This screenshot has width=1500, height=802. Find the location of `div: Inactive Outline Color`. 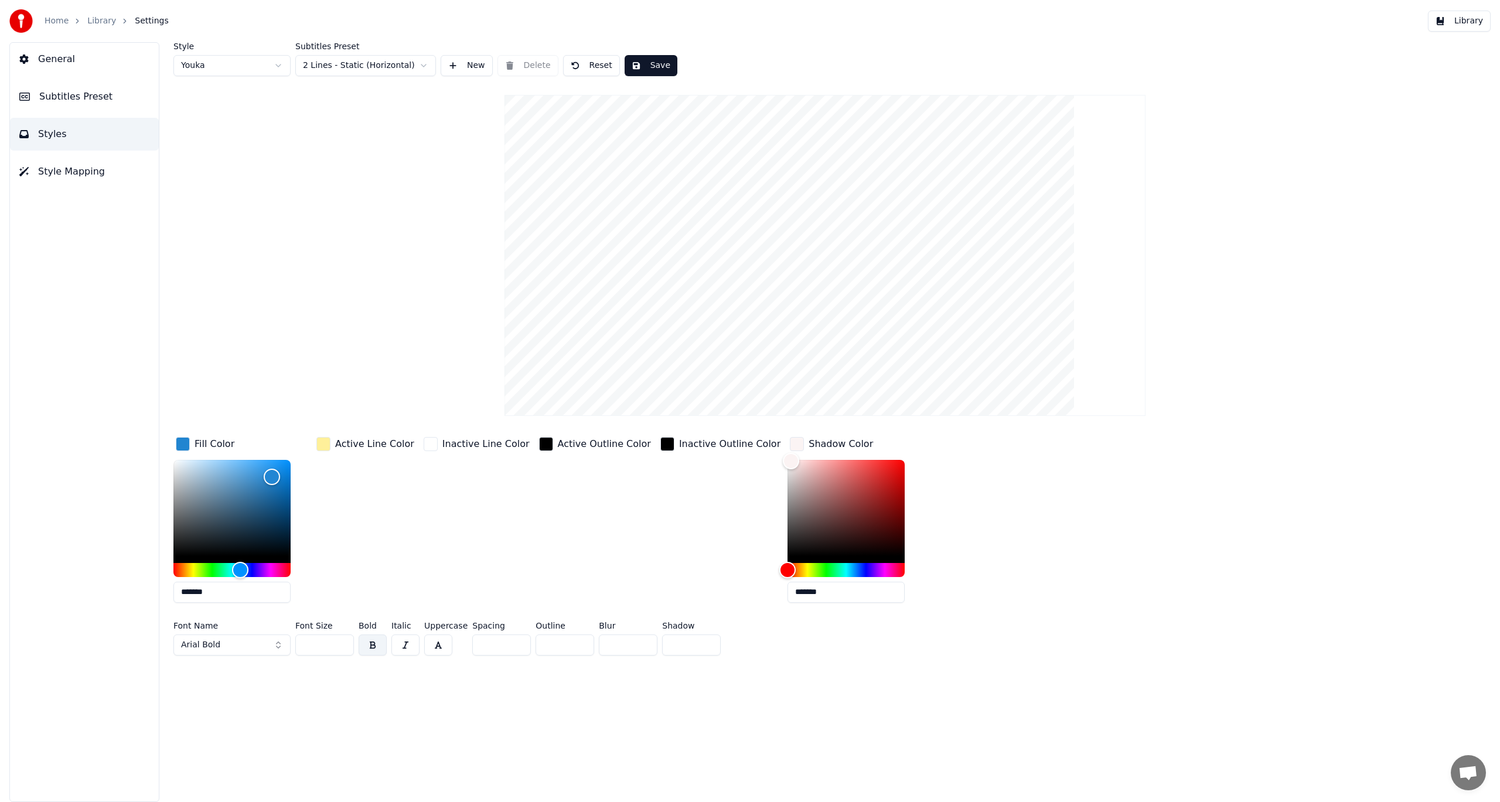

div: Inactive Outline Color is located at coordinates (729, 444).